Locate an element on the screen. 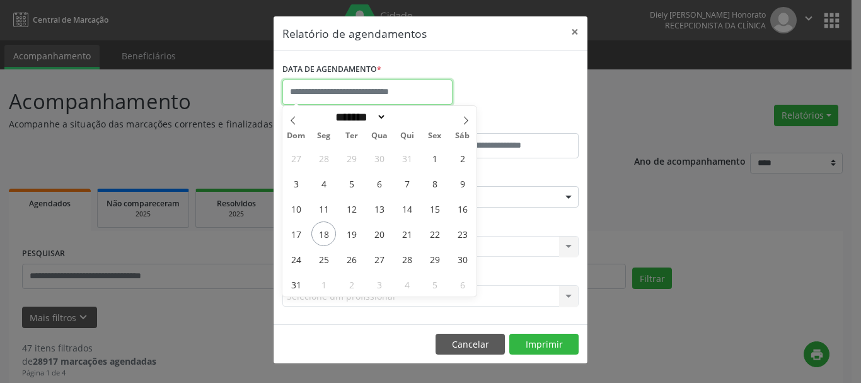 The image size is (861, 383). span: Agosto 10, 2025 is located at coordinates (296, 208).